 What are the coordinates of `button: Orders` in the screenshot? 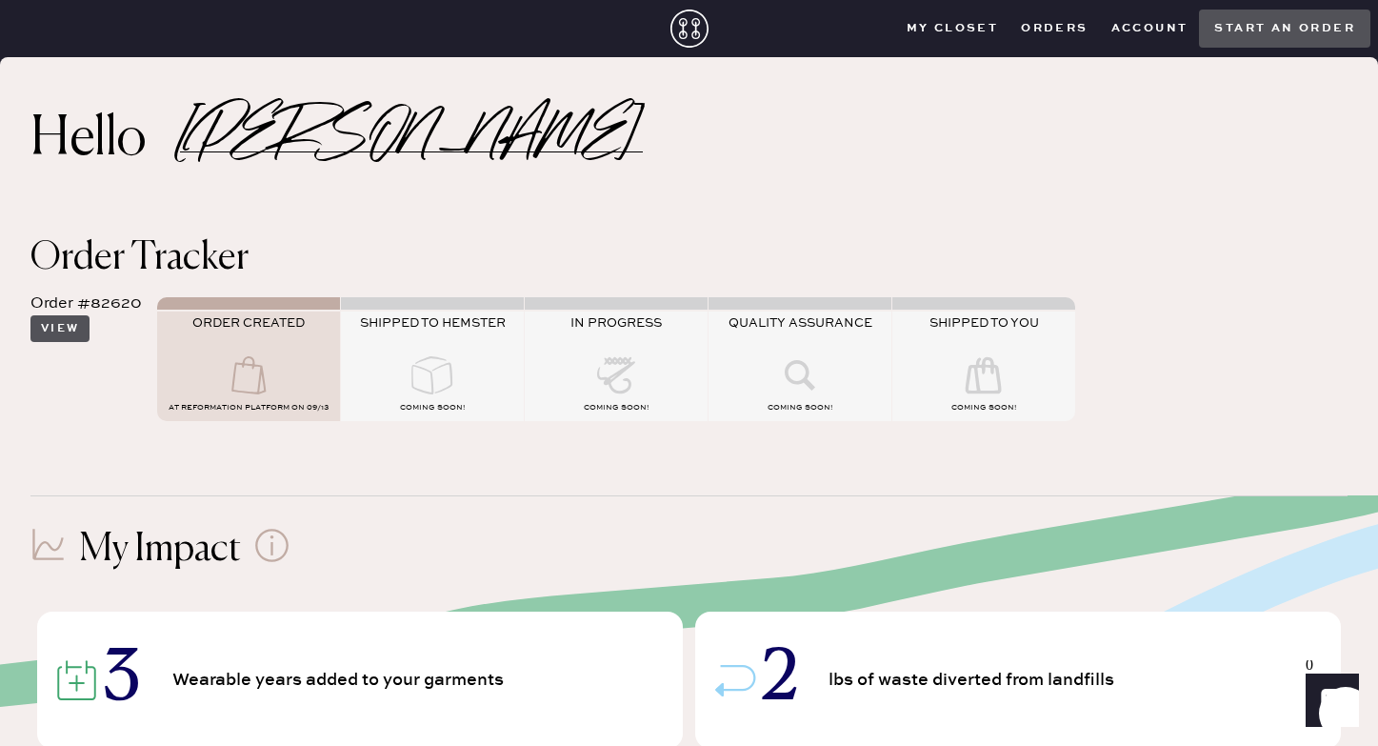 It's located at (1054, 29).